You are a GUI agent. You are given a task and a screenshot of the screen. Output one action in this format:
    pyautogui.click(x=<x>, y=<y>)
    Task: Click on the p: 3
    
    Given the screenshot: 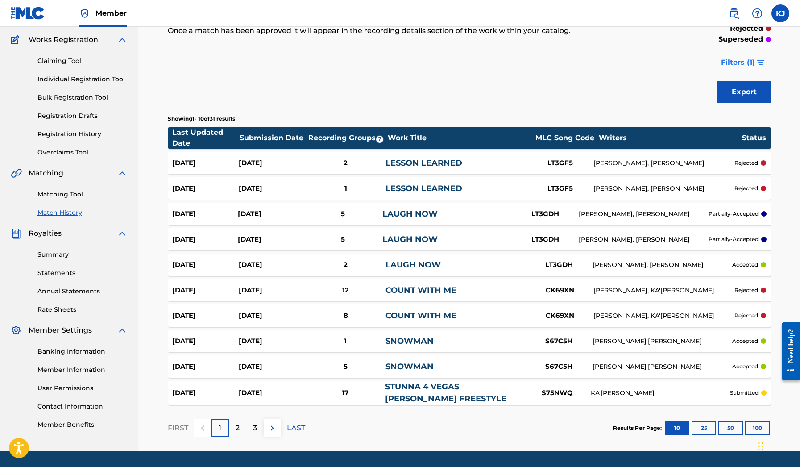 What is the action you would take?
    pyautogui.click(x=255, y=428)
    